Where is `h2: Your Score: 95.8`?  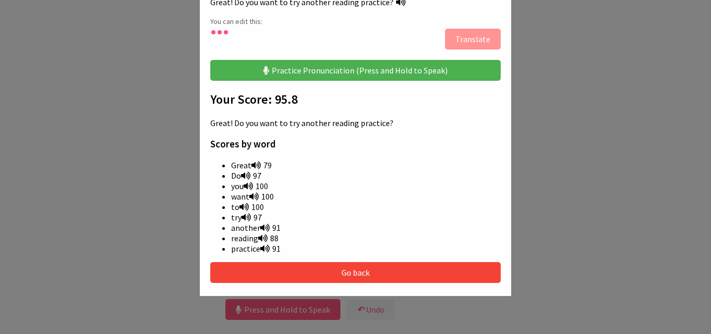
h2: Your Score: 95.8 is located at coordinates (356, 99).